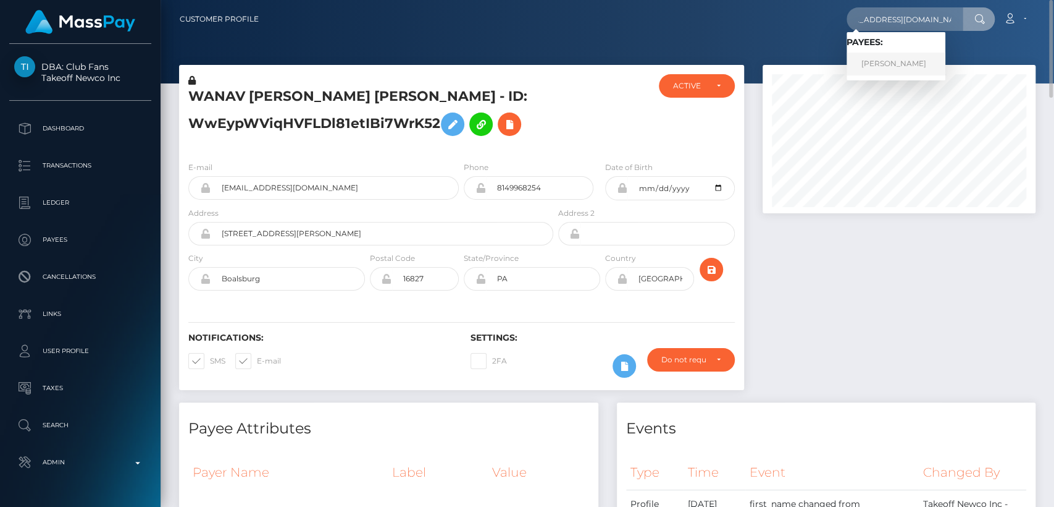  What do you see at coordinates (80, 462) in the screenshot?
I see `a: Admin` at bounding box center [80, 462].